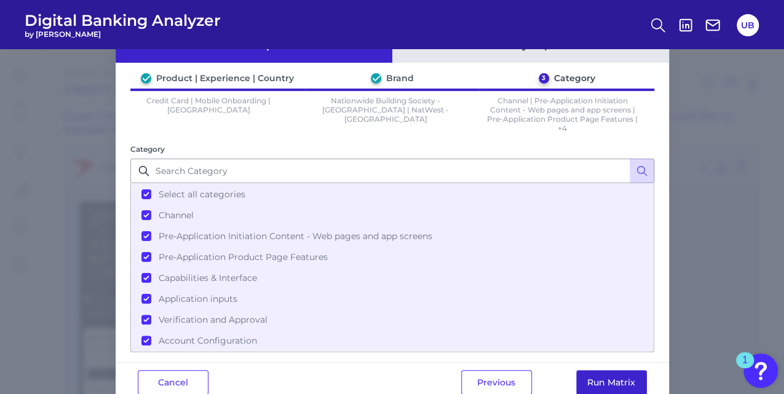  I want to click on button: Account Configuration, so click(392, 341).